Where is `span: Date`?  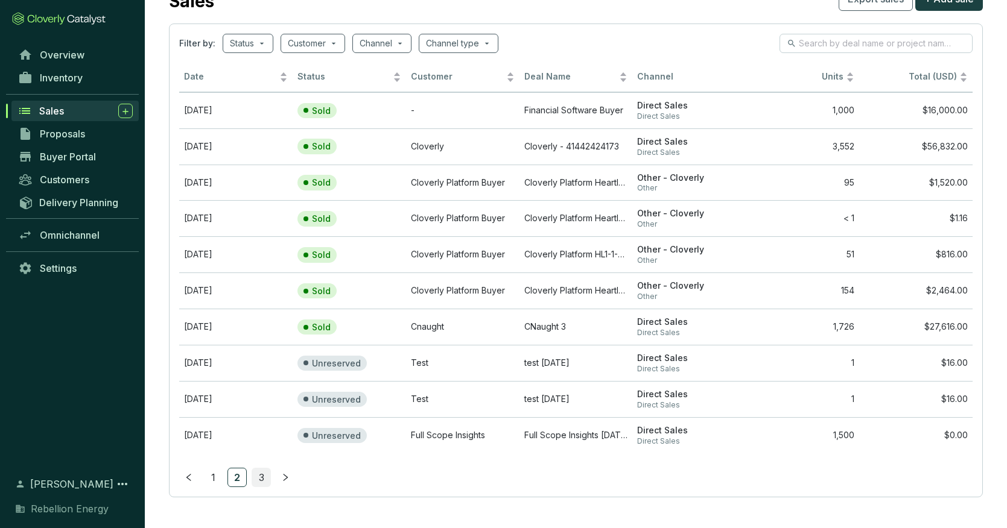 span: Date is located at coordinates (230, 77).